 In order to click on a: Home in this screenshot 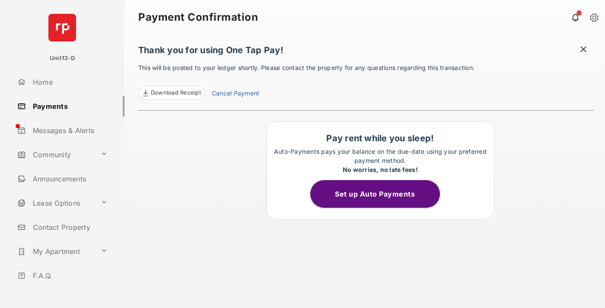, I will do `click(69, 82)`.